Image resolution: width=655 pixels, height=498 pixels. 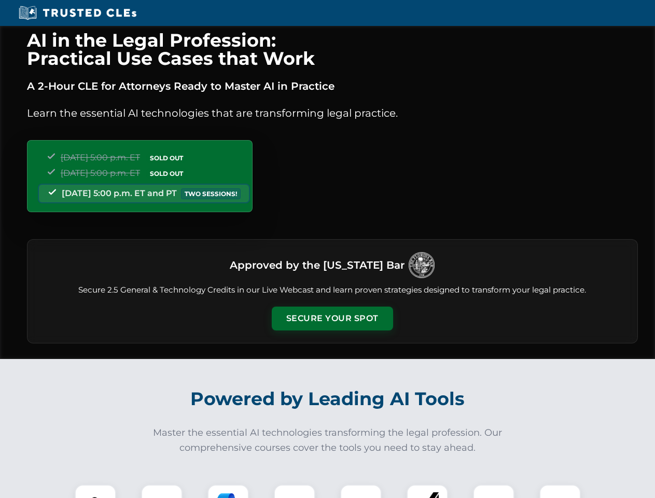 I want to click on h1: AI in the Legal Profession: Practical Use Cases that Work, so click(x=333, y=49).